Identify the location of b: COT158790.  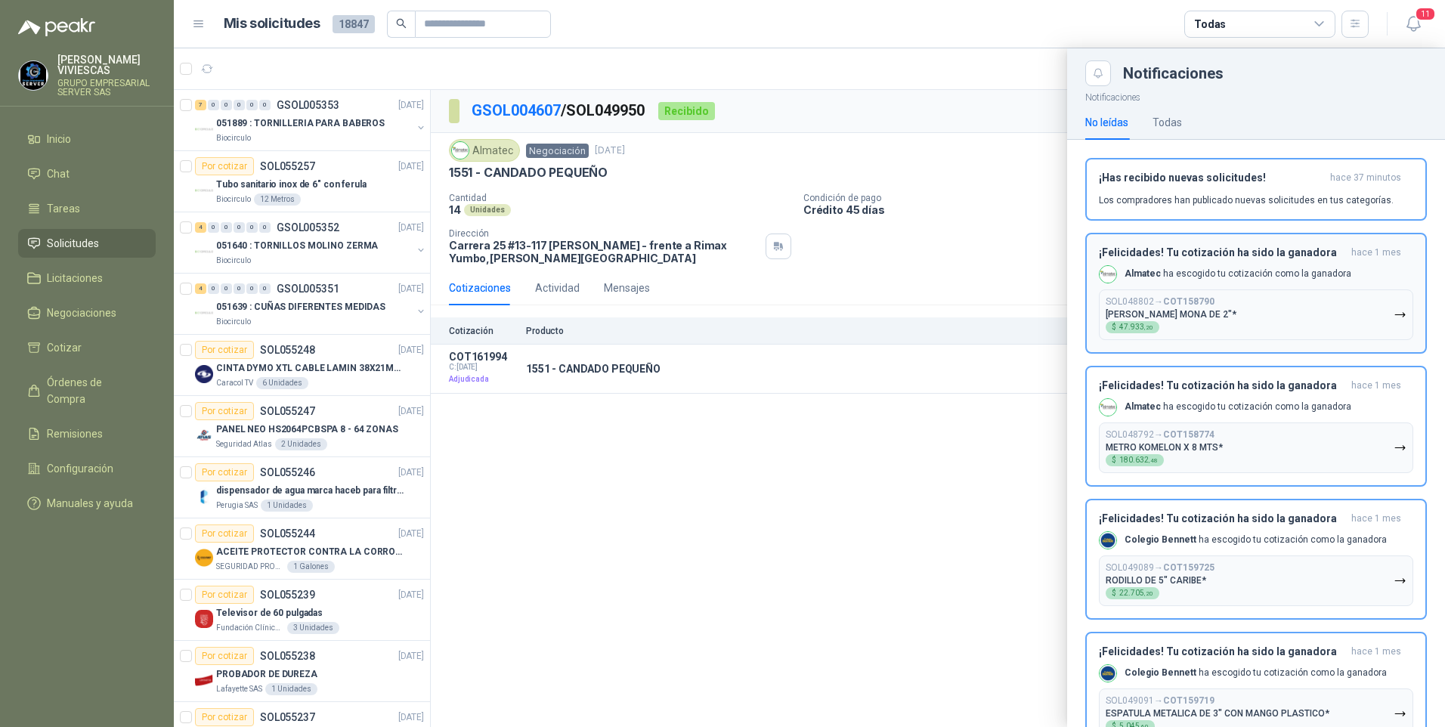
(1189, 302).